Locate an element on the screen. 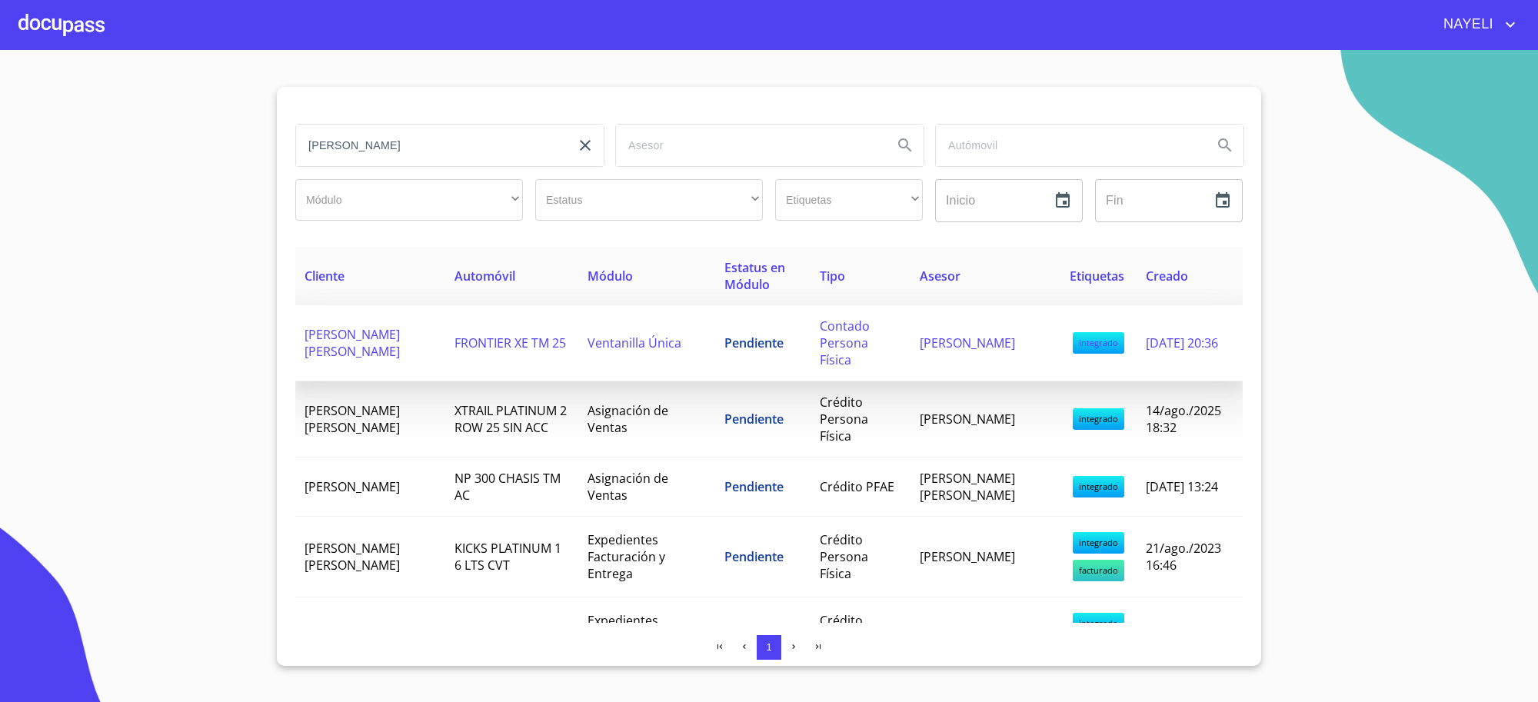 This screenshot has width=1538, height=702. span: Módulo is located at coordinates (610, 276).